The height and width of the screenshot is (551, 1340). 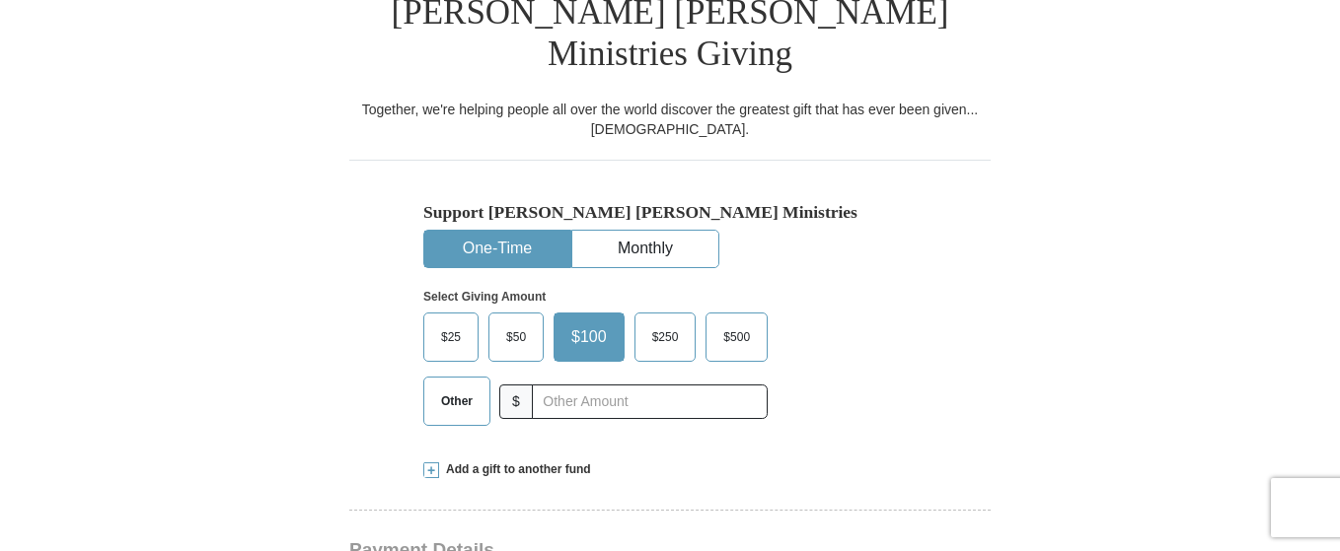 I want to click on div: Together, we're helping people all over the world discover the greatest gift that has ever been g..., so click(x=670, y=119).